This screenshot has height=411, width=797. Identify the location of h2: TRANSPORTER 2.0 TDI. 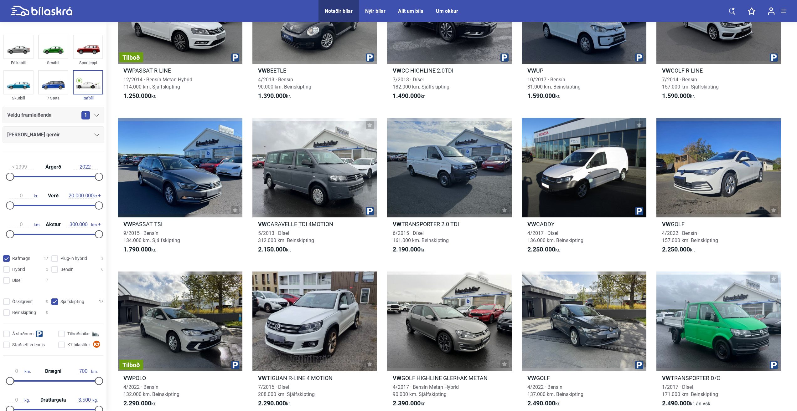
(449, 224).